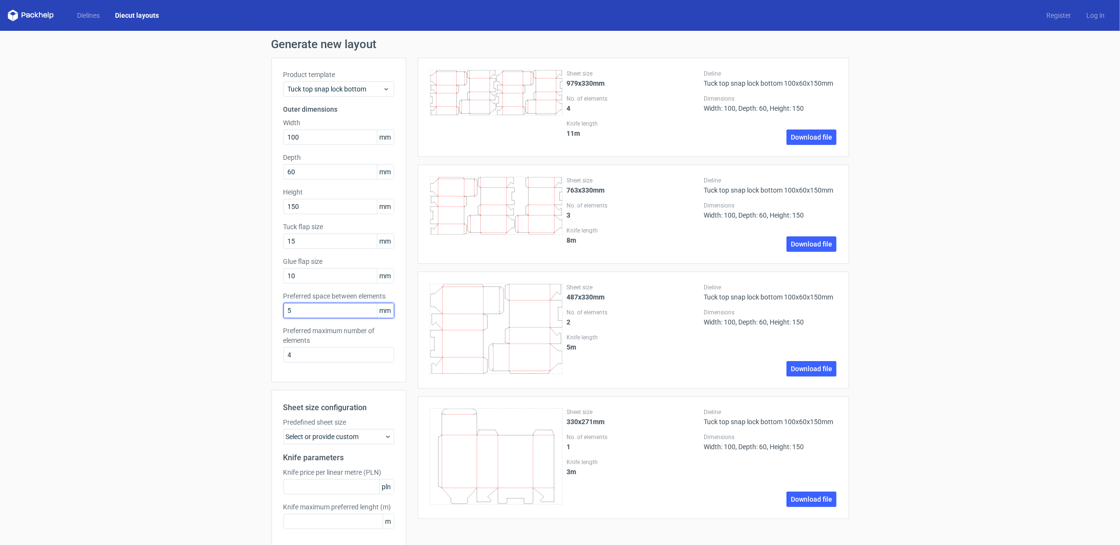  What do you see at coordinates (339, 507) in the screenshot?
I see `label: Knife maximum preferred lenght (m)` at bounding box center [339, 507].